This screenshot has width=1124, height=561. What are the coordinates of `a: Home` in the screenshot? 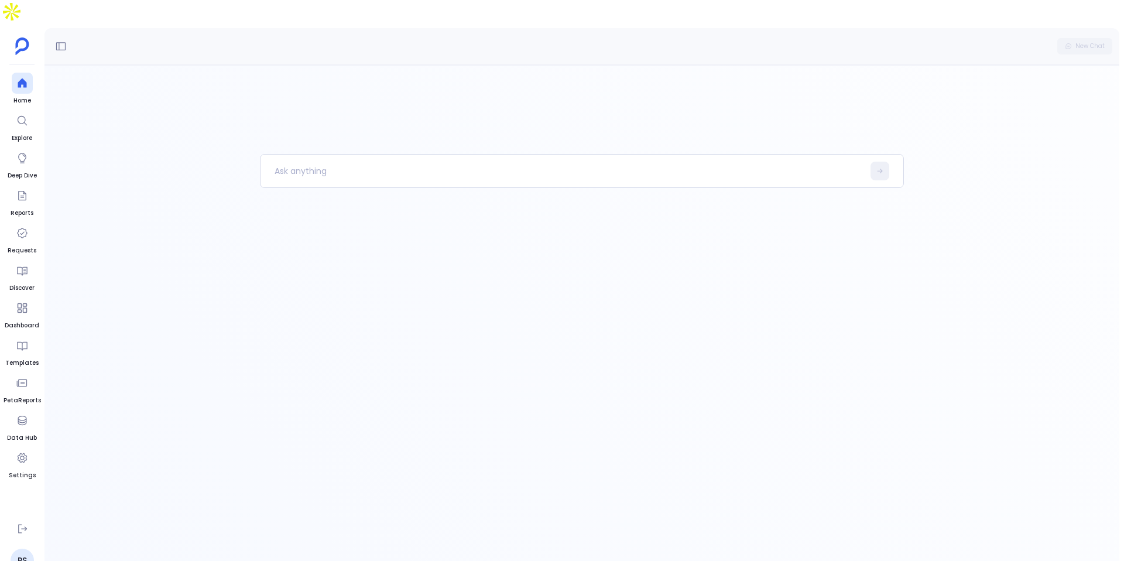 It's located at (22, 89).